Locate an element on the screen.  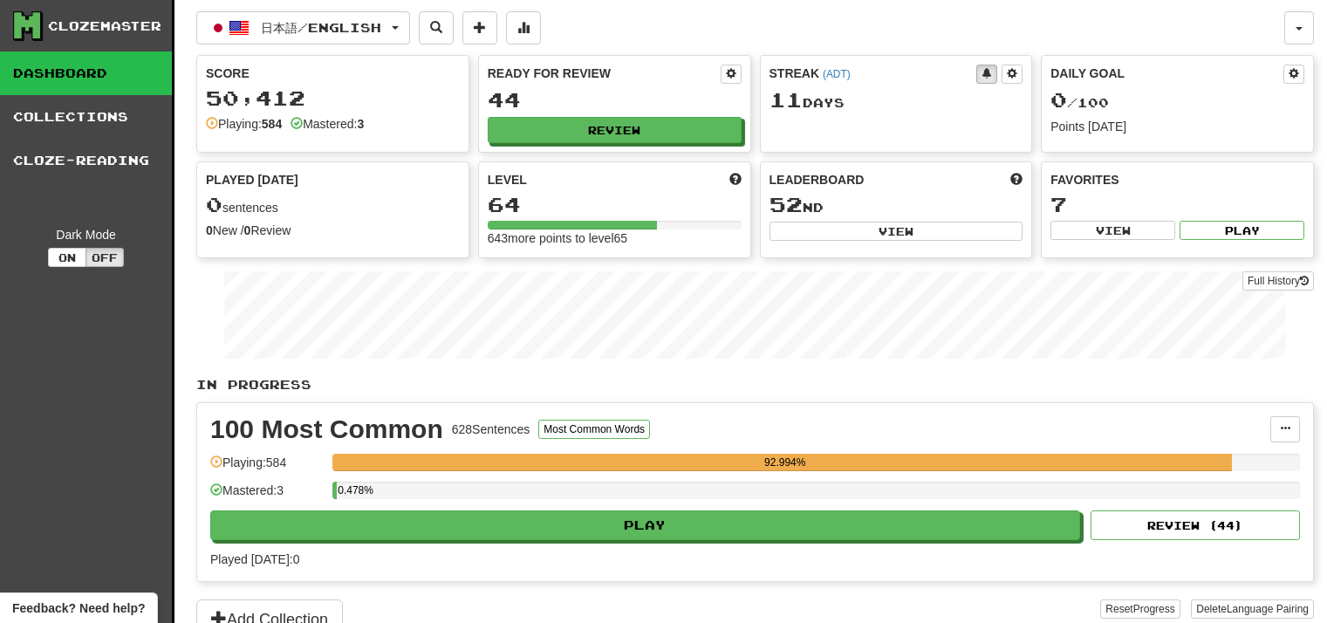
div: 7 is located at coordinates (1177, 204).